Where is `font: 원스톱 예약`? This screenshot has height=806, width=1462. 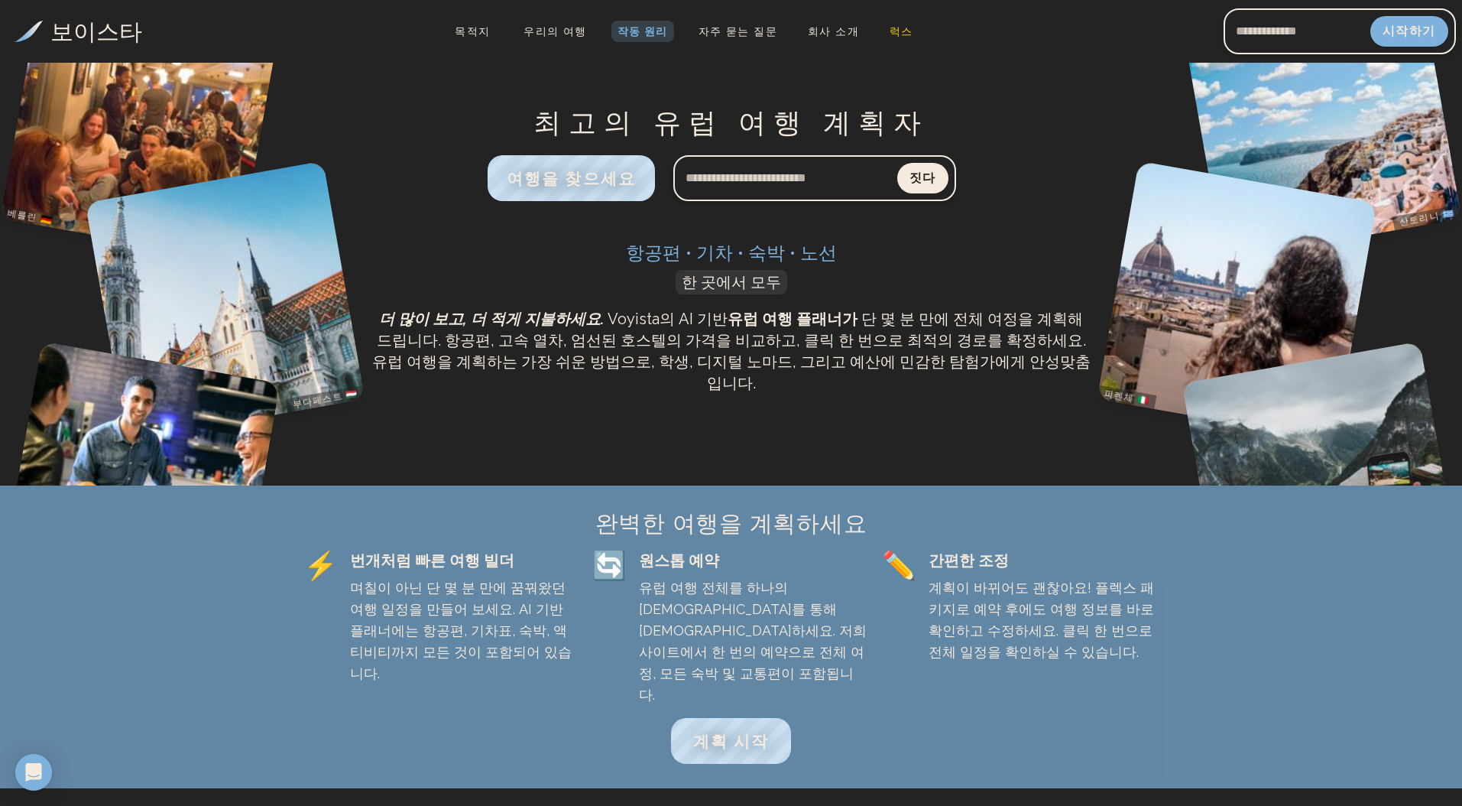
font: 원스톱 예약 is located at coordinates (679, 560).